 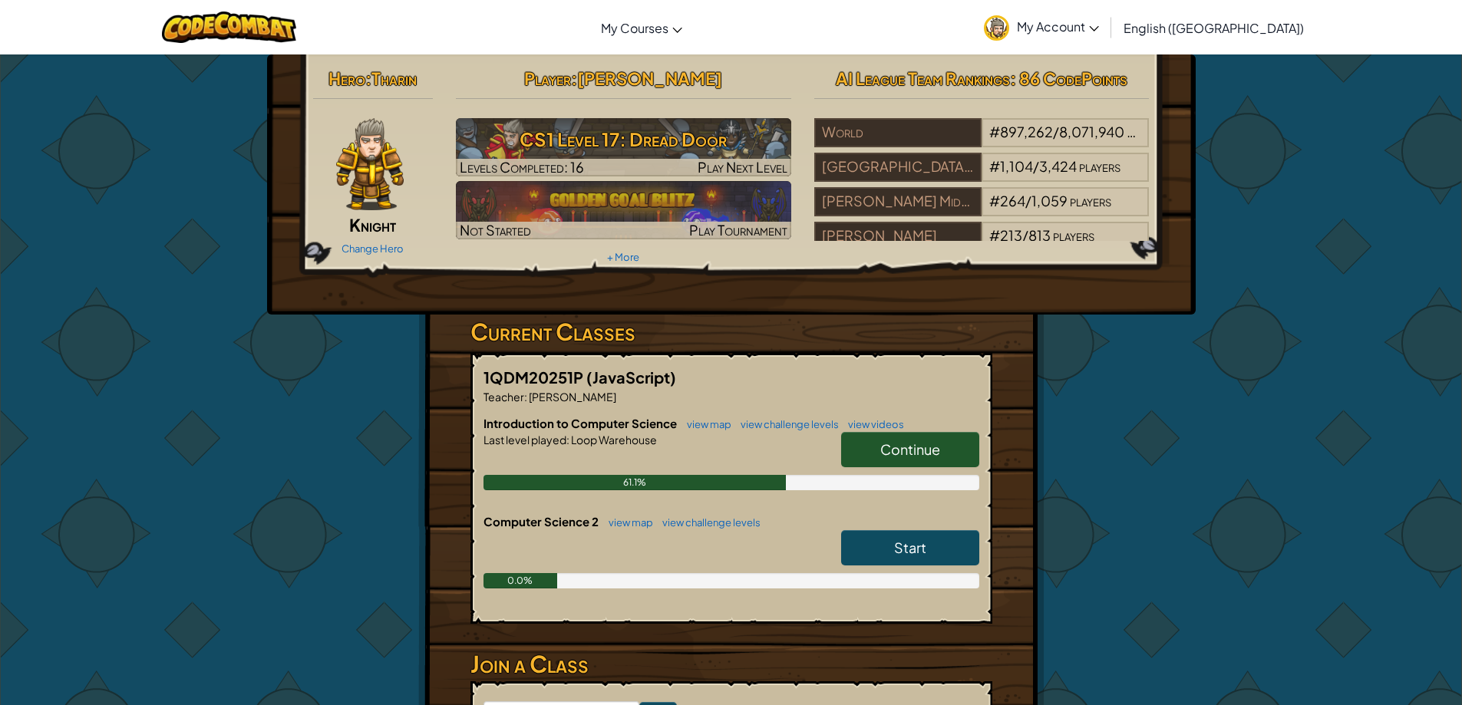 I want to click on a: Play Next Level, so click(x=623, y=147).